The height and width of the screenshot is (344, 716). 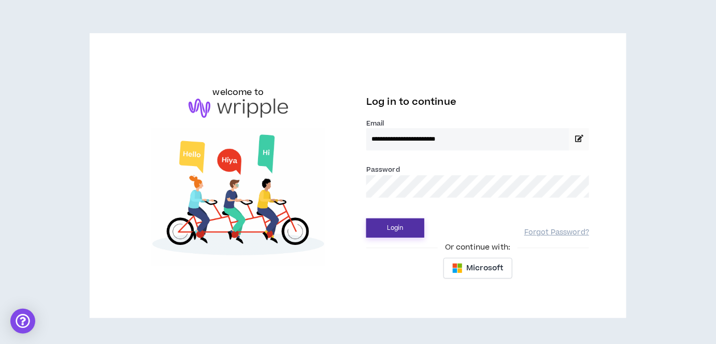 I want to click on a: Forgot Password?, so click(x=557, y=232).